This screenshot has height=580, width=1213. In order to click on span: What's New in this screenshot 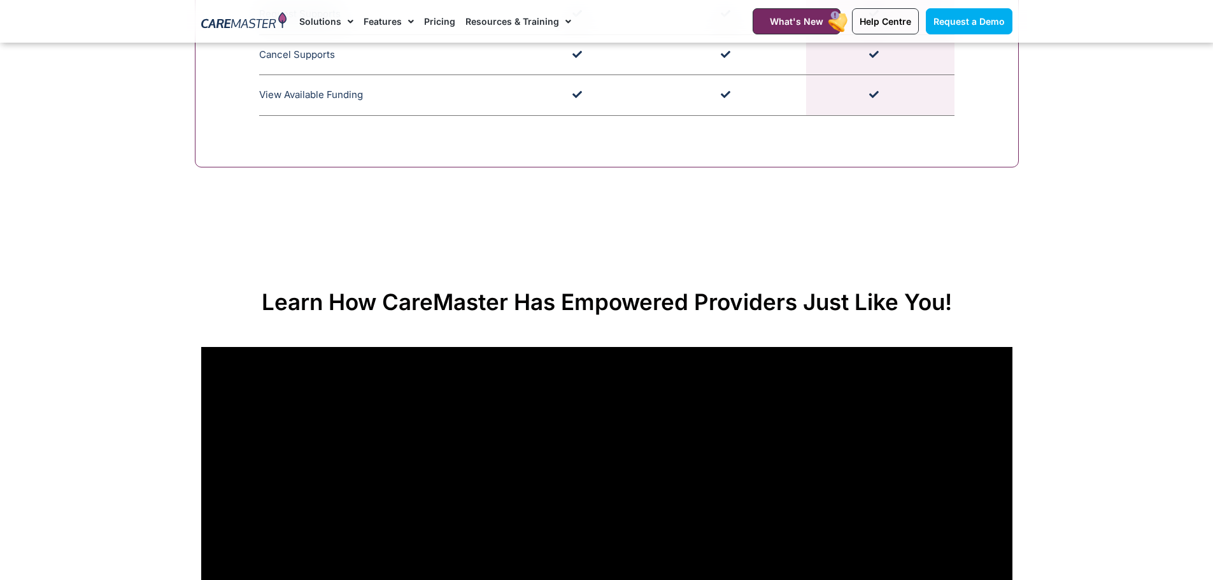, I will do `click(797, 21)`.